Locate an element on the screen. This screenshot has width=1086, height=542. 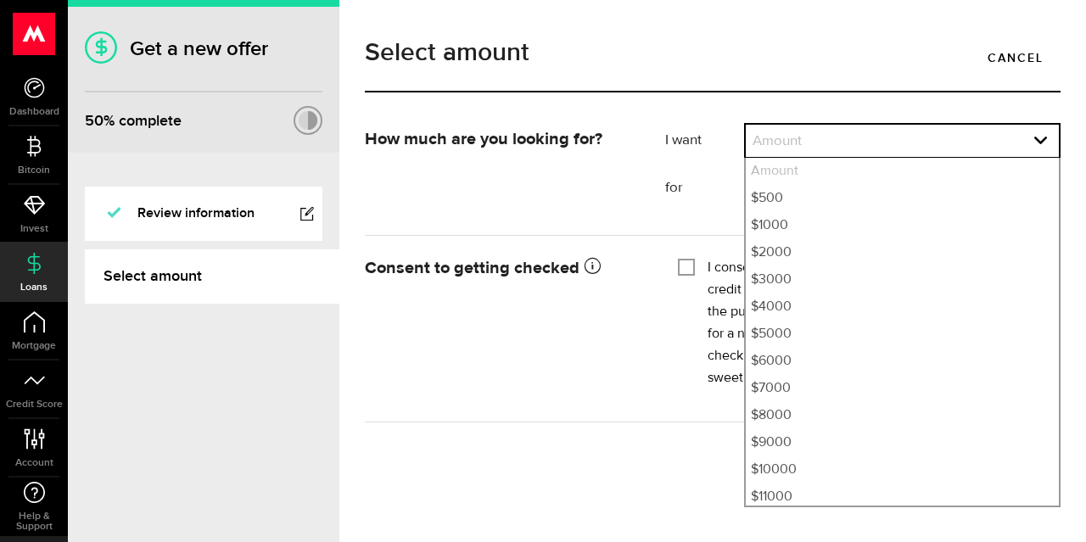
label: I want is located at coordinates (704, 141).